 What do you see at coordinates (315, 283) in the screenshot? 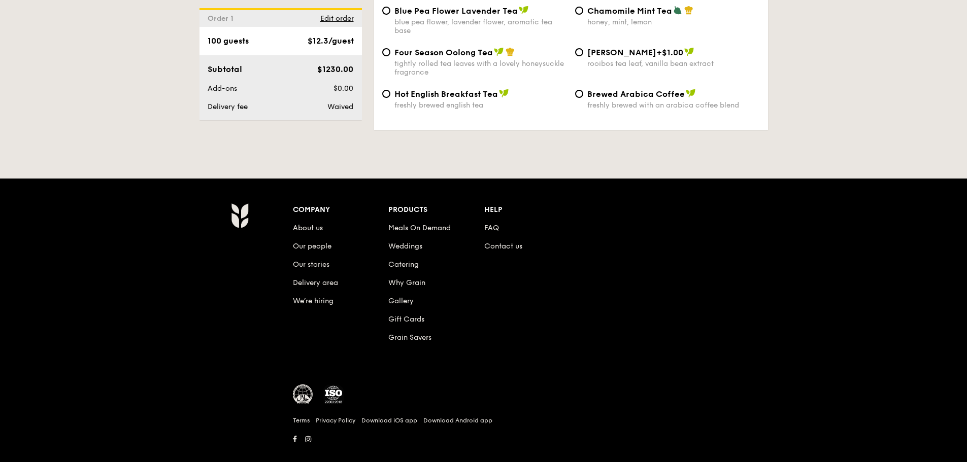
I see `a: Delivery area` at bounding box center [315, 283].